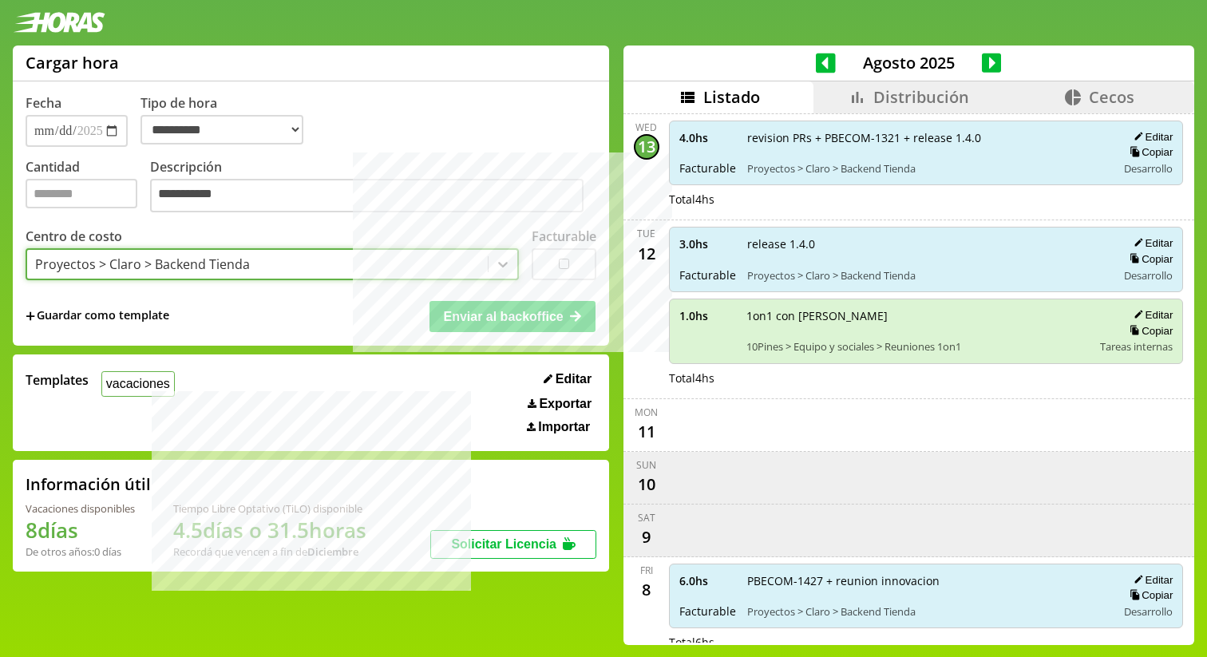  I want to click on img: logotipo, so click(59, 22).